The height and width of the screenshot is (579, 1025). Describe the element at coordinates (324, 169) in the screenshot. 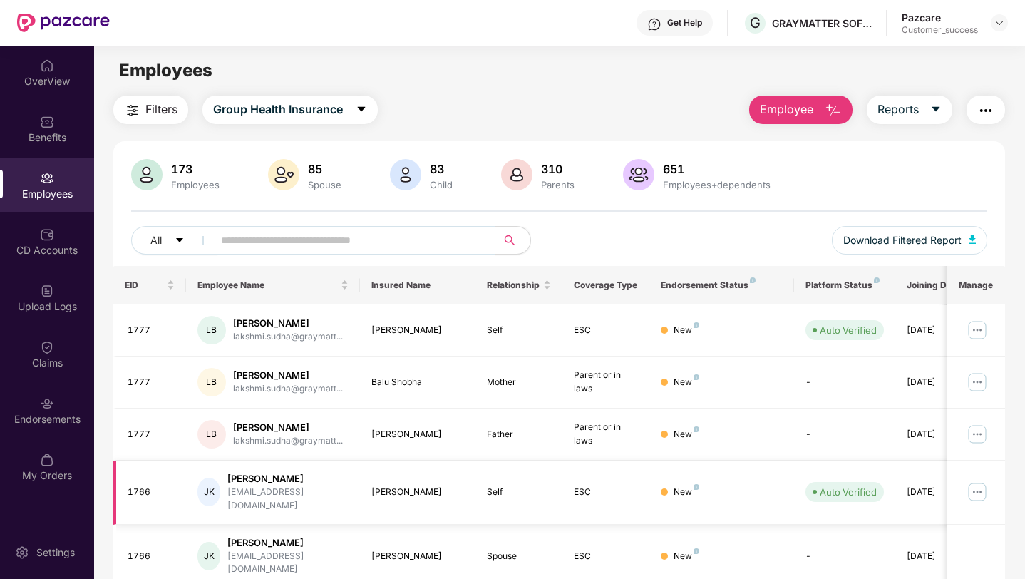

I see `div: 85` at that location.